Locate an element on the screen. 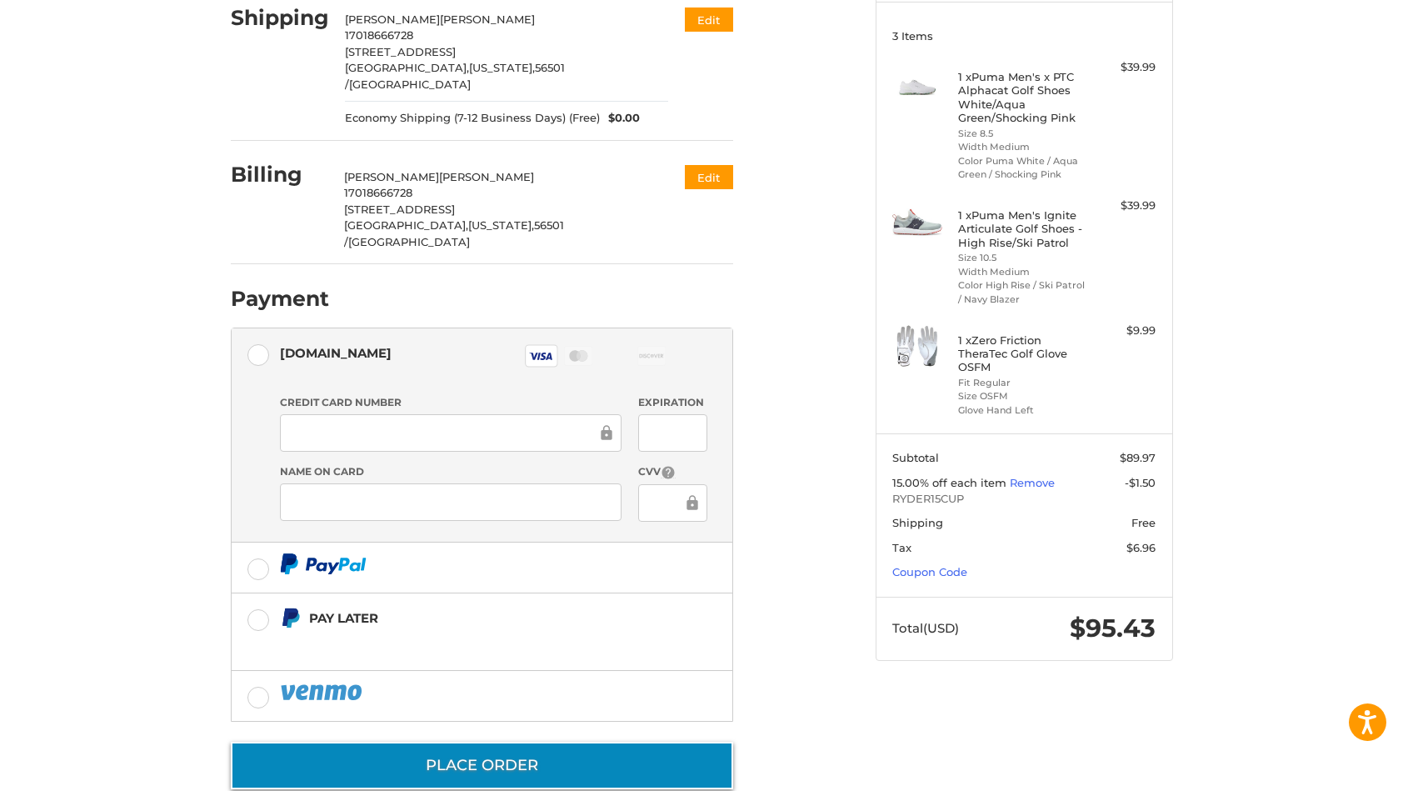 The image size is (1403, 791). span: $95.43 is located at coordinates (1112, 627).